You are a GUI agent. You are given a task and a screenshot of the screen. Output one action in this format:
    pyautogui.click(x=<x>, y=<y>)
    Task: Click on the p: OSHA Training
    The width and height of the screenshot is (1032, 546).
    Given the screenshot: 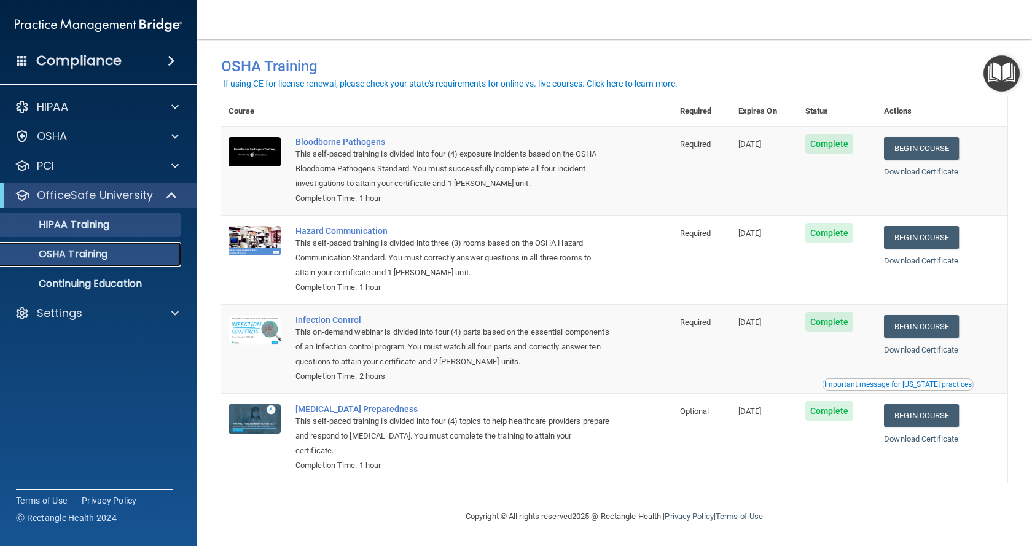 What is the action you would take?
    pyautogui.click(x=58, y=254)
    